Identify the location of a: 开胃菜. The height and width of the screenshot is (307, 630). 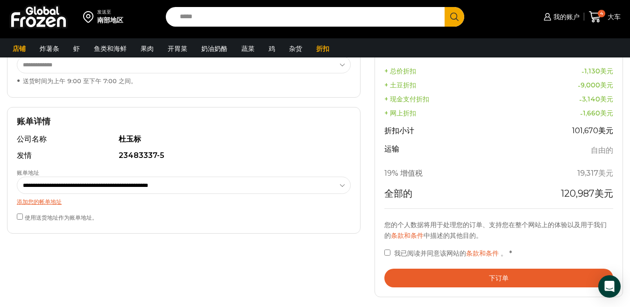
(177, 49).